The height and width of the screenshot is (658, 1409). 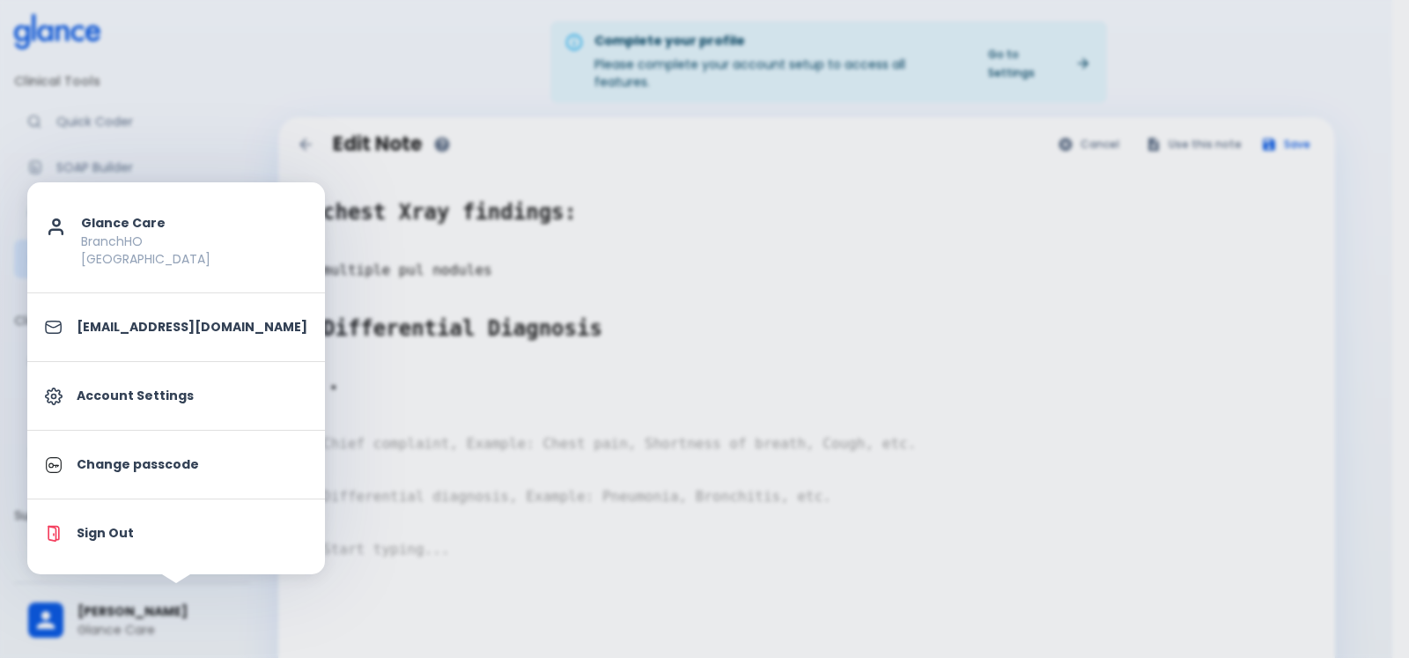 What do you see at coordinates (192, 533) in the screenshot?
I see `p: Sign Out` at bounding box center [192, 533].